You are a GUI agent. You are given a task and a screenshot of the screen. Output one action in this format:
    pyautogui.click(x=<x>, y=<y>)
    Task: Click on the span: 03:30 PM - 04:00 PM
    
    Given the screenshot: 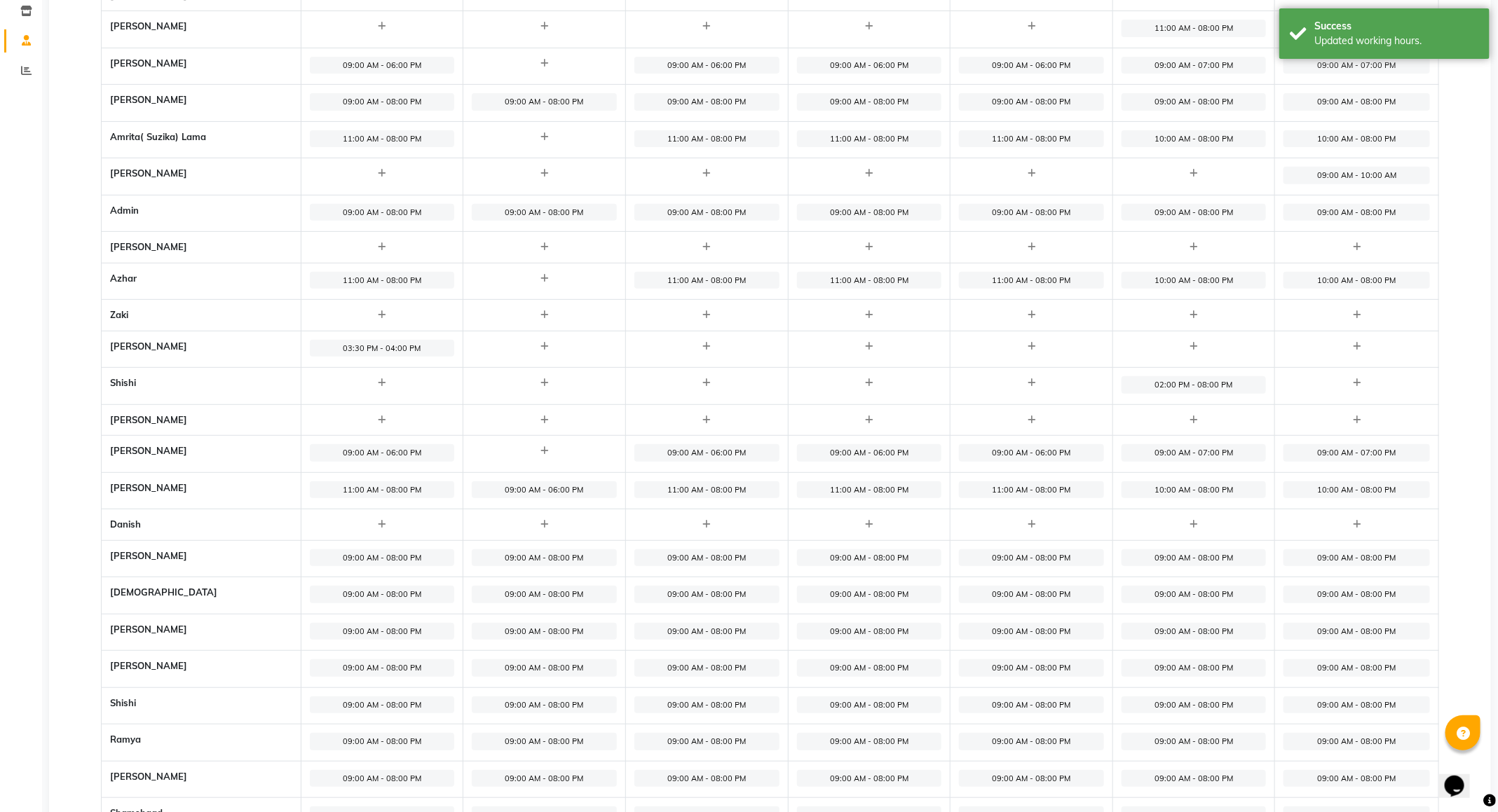 What is the action you would take?
    pyautogui.click(x=382, y=348)
    